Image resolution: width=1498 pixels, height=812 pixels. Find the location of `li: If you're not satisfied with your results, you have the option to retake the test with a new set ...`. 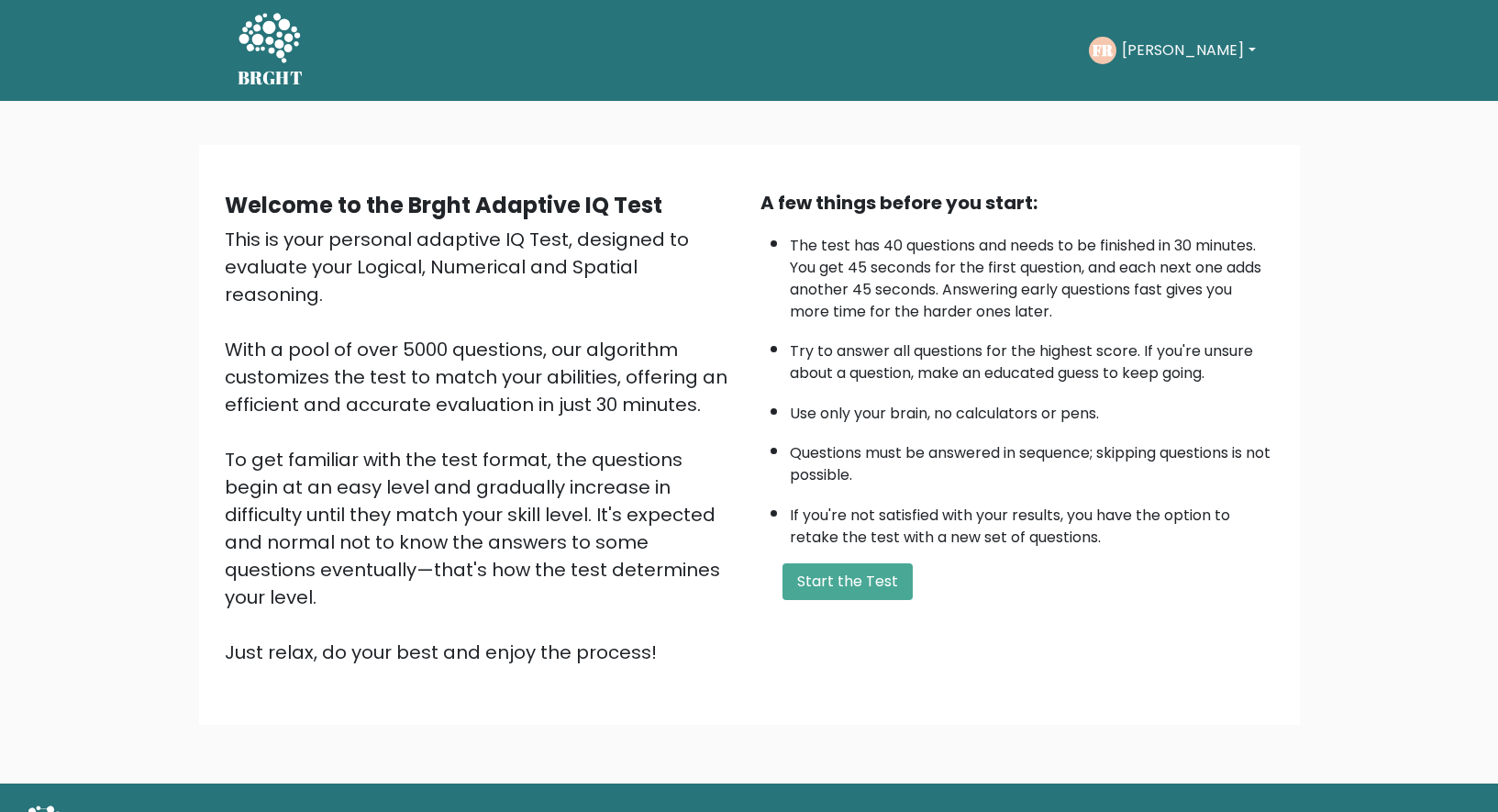

li: If you're not satisfied with your results, you have the option to retake the test with a new set ... is located at coordinates (1032, 522).